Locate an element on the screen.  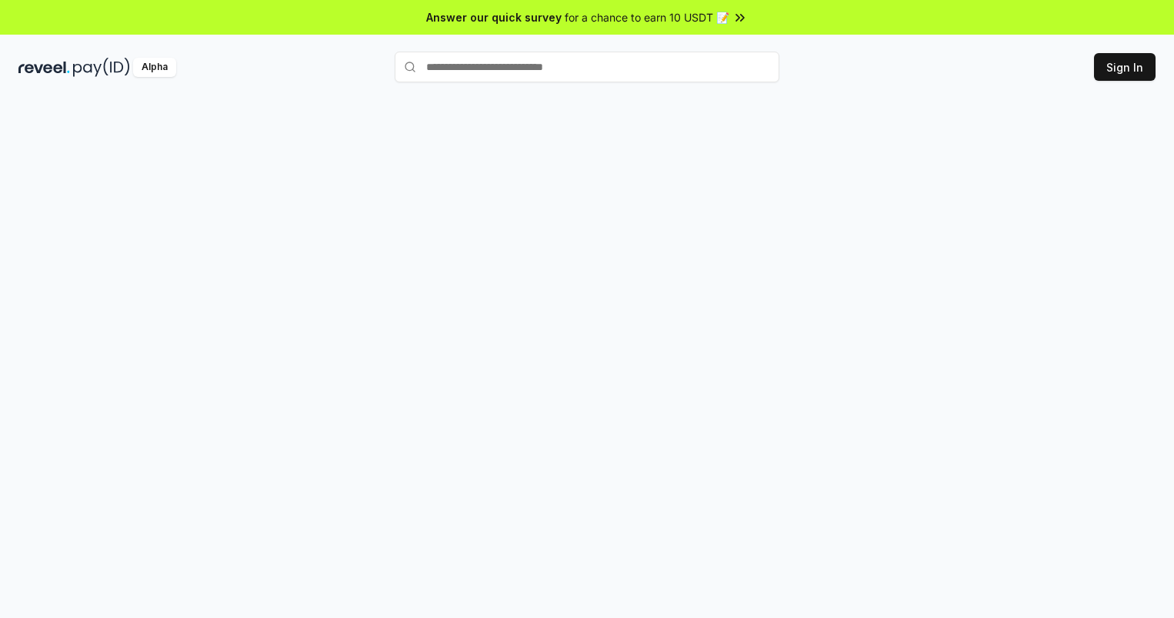
div: Alpha is located at coordinates (155, 67).